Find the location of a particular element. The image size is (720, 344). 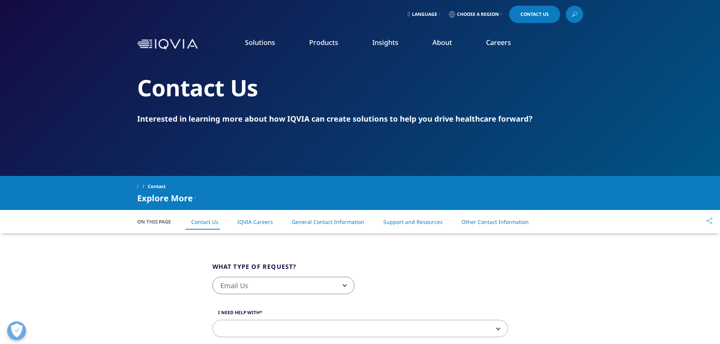

a: IQVIA Careers is located at coordinates (255, 222).